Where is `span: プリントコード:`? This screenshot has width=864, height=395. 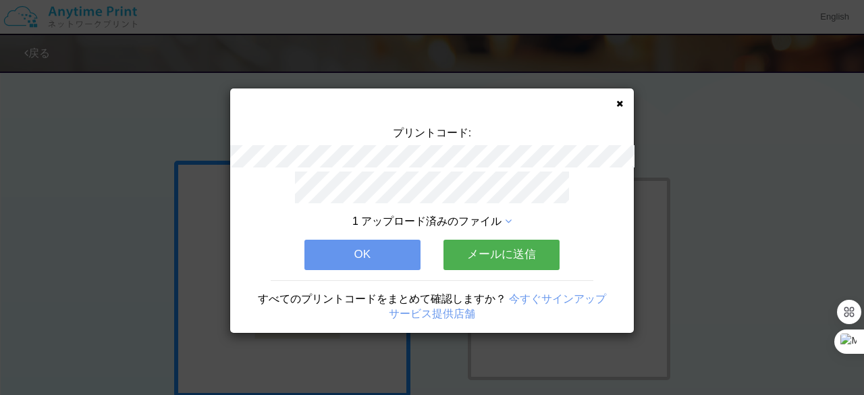 span: プリントコード: is located at coordinates (432, 132).